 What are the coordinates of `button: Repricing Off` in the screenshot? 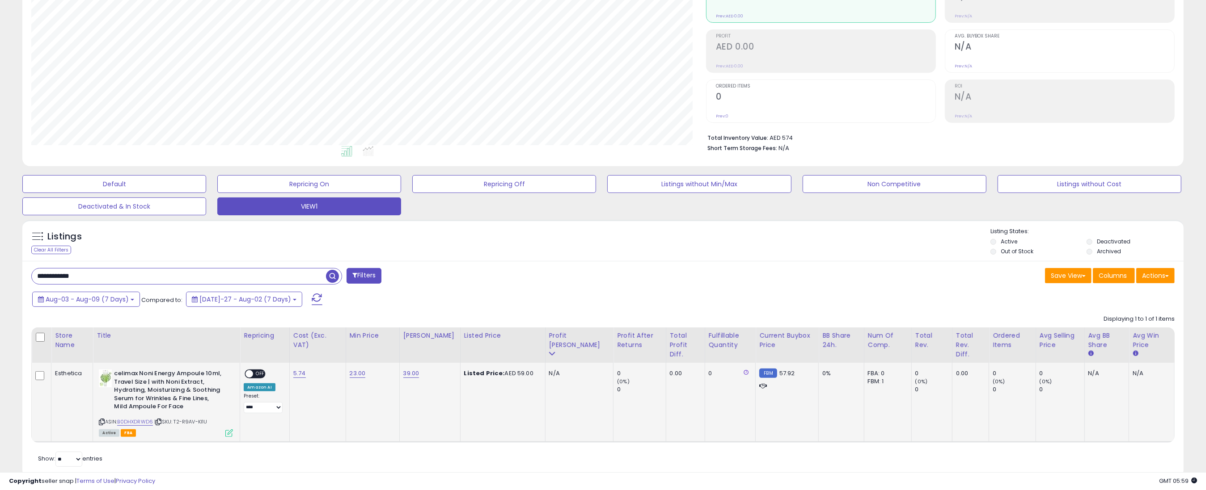 It's located at (504, 184).